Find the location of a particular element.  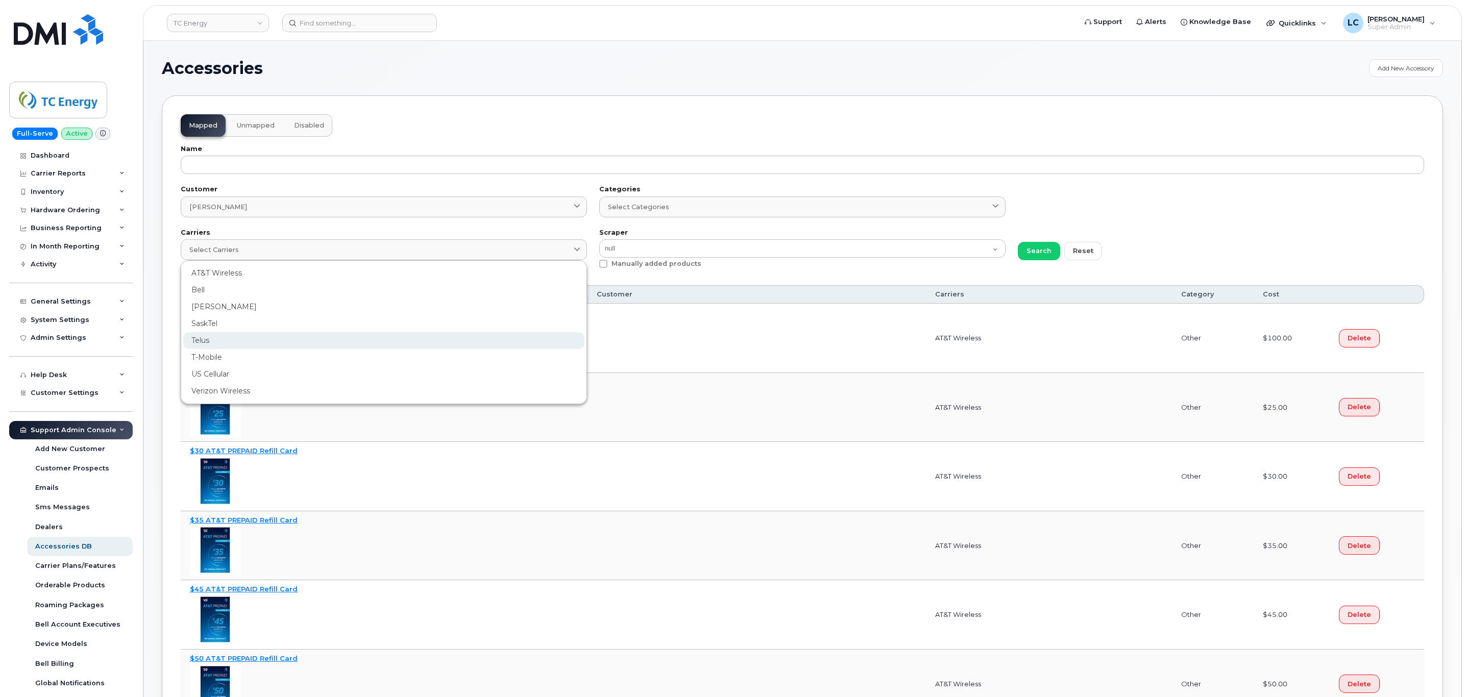

th: Carriers is located at coordinates (1049, 295).